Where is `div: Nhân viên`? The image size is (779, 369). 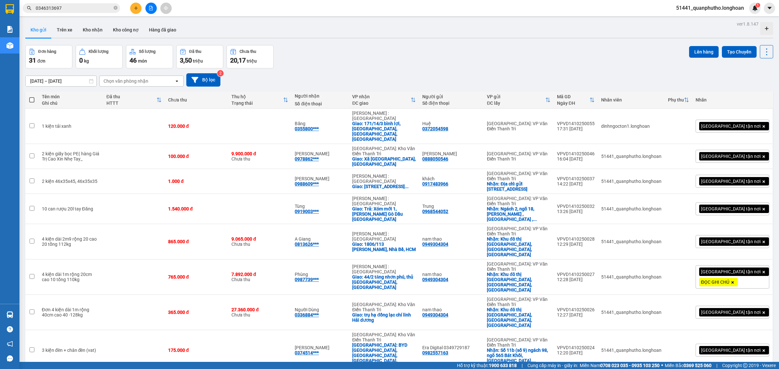
div: Nhân viên is located at coordinates (631, 100).